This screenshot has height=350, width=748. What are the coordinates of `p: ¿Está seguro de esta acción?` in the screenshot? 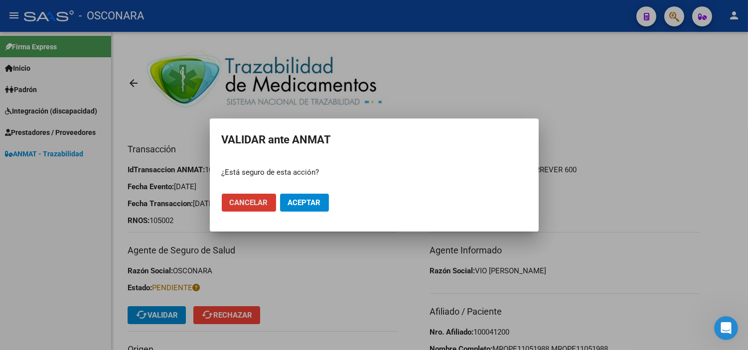 It's located at (374, 172).